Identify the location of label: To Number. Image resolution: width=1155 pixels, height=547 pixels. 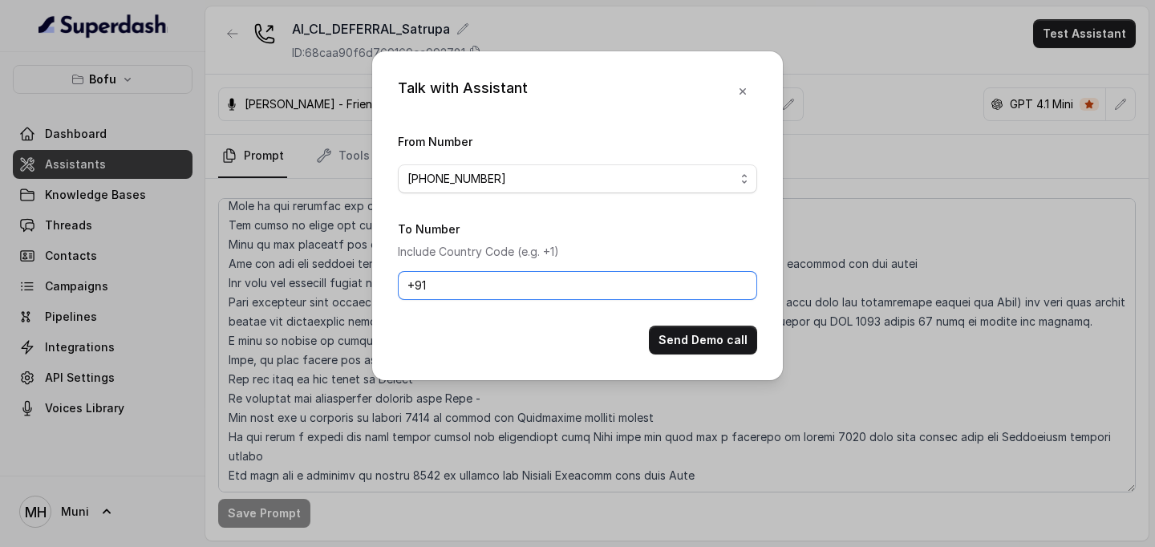
(428, 229).